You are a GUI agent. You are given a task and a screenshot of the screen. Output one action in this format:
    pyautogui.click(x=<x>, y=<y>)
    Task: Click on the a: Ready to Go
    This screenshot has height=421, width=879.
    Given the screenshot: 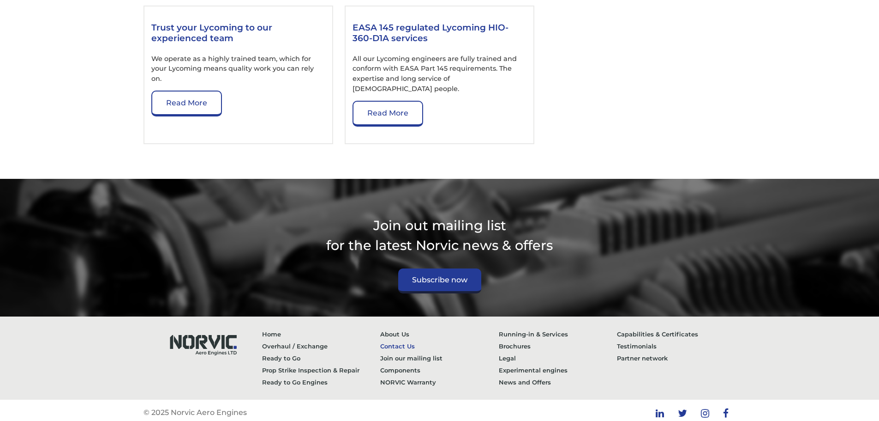 What is the action you would take?
    pyautogui.click(x=321, y=358)
    